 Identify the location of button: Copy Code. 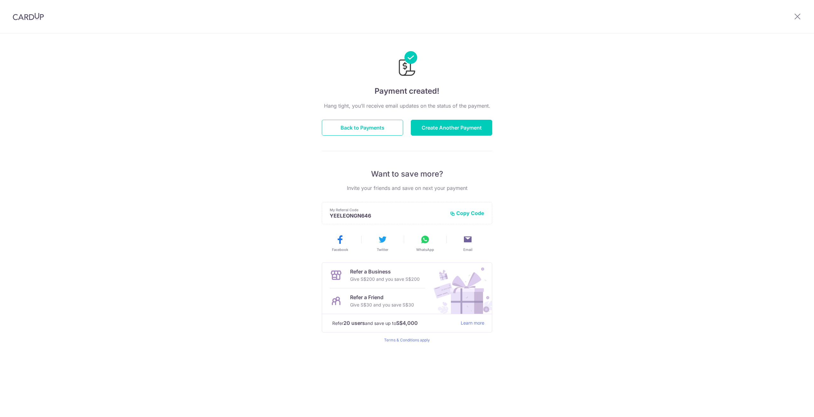
(467, 213).